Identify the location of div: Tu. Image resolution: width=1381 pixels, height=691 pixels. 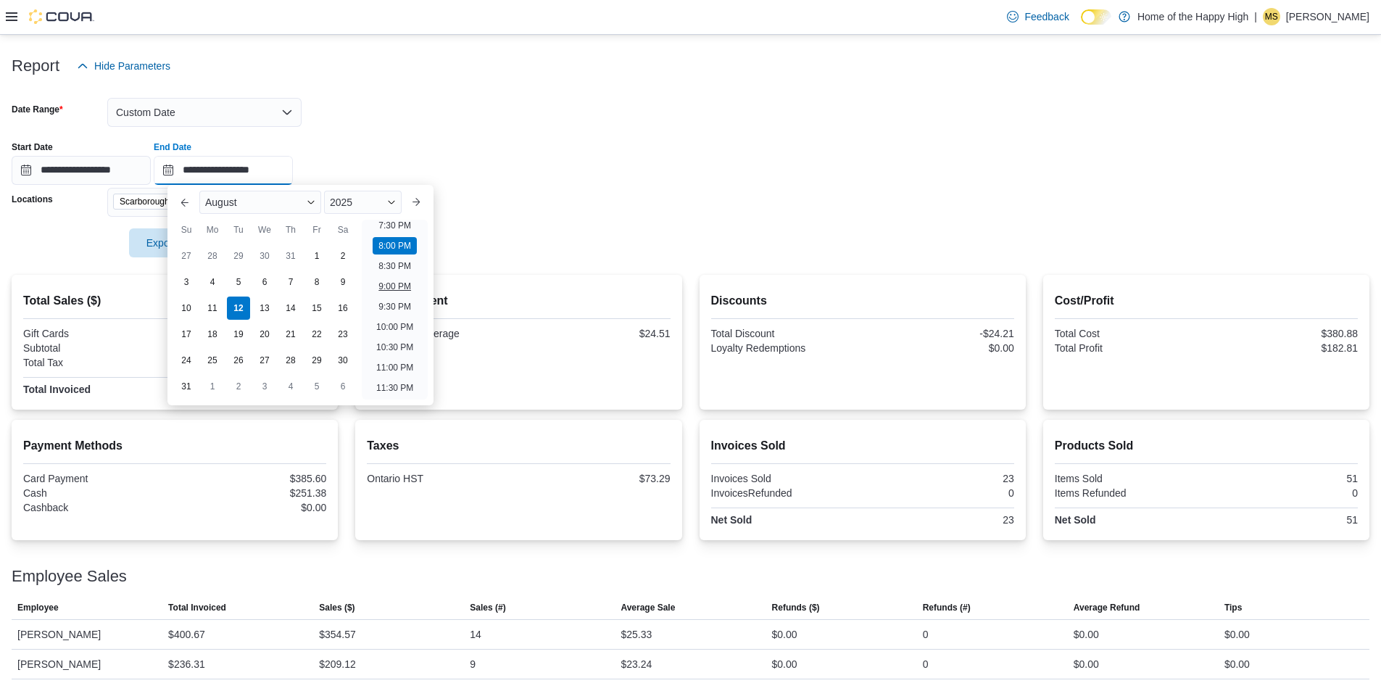
(238, 230).